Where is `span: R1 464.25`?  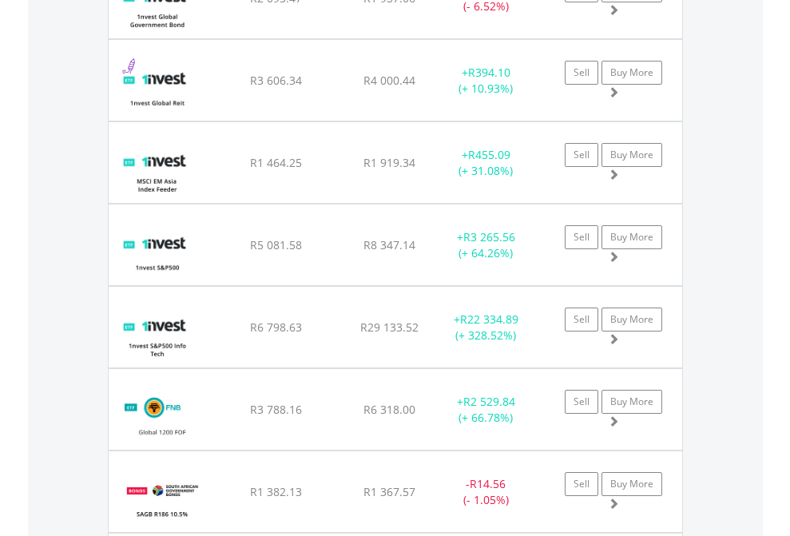 span: R1 464.25 is located at coordinates (276, 162).